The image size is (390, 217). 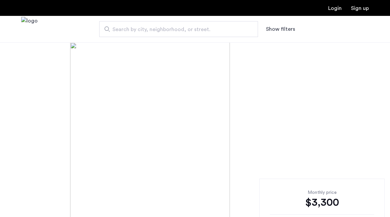 What do you see at coordinates (322, 202) in the screenshot?
I see `div: $3,300` at bounding box center [322, 202].